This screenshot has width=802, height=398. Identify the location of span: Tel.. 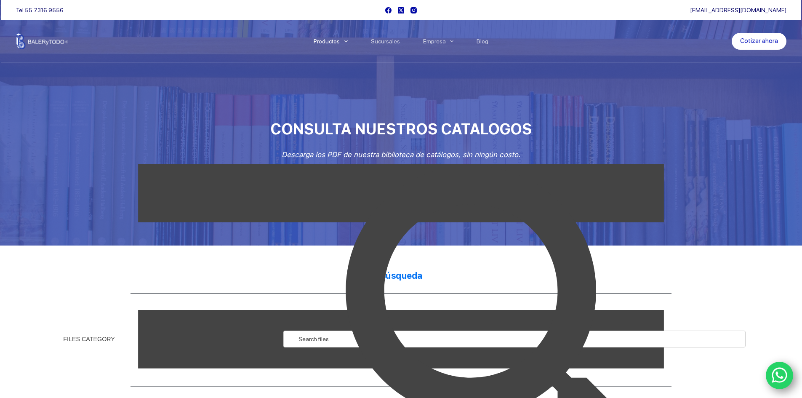
(40, 10).